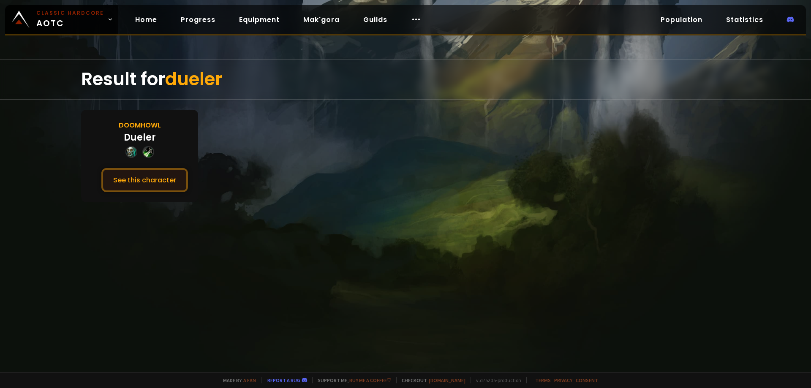 This screenshot has height=388, width=811. I want to click on a: Progress, so click(198, 19).